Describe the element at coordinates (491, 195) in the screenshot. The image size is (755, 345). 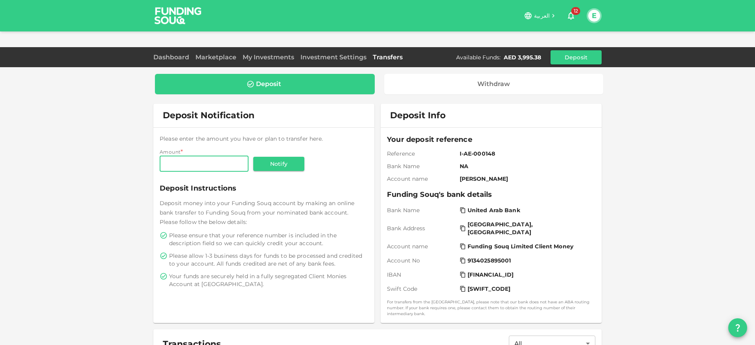
I see `span: Funding Souq's bank details` at that location.